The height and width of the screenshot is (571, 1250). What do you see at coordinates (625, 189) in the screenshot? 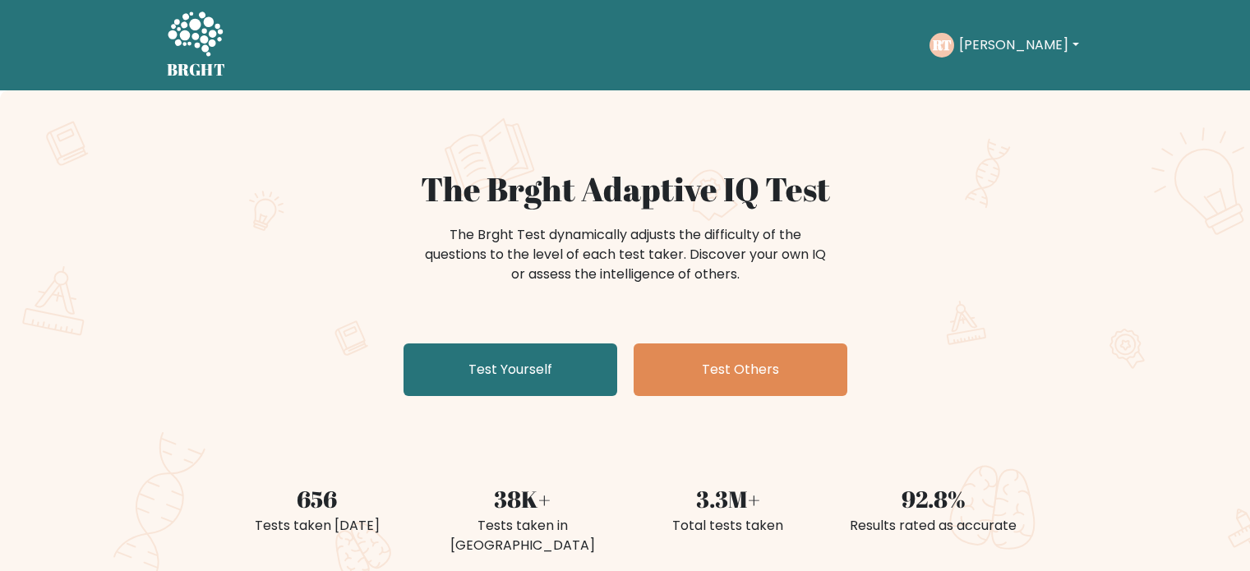
I see `h1: The Brght Adaptive IQ Test` at bounding box center [625, 189].